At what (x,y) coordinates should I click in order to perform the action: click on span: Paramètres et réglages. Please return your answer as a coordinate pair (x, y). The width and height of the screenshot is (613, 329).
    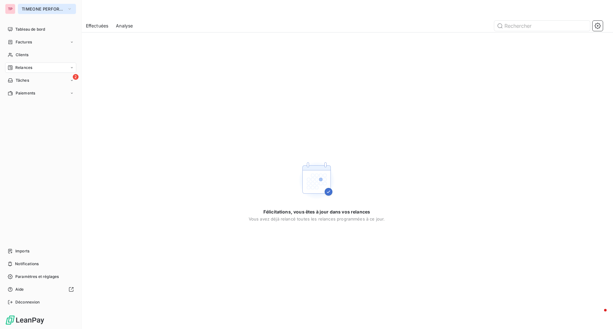
    Looking at the image, I should click on (37, 277).